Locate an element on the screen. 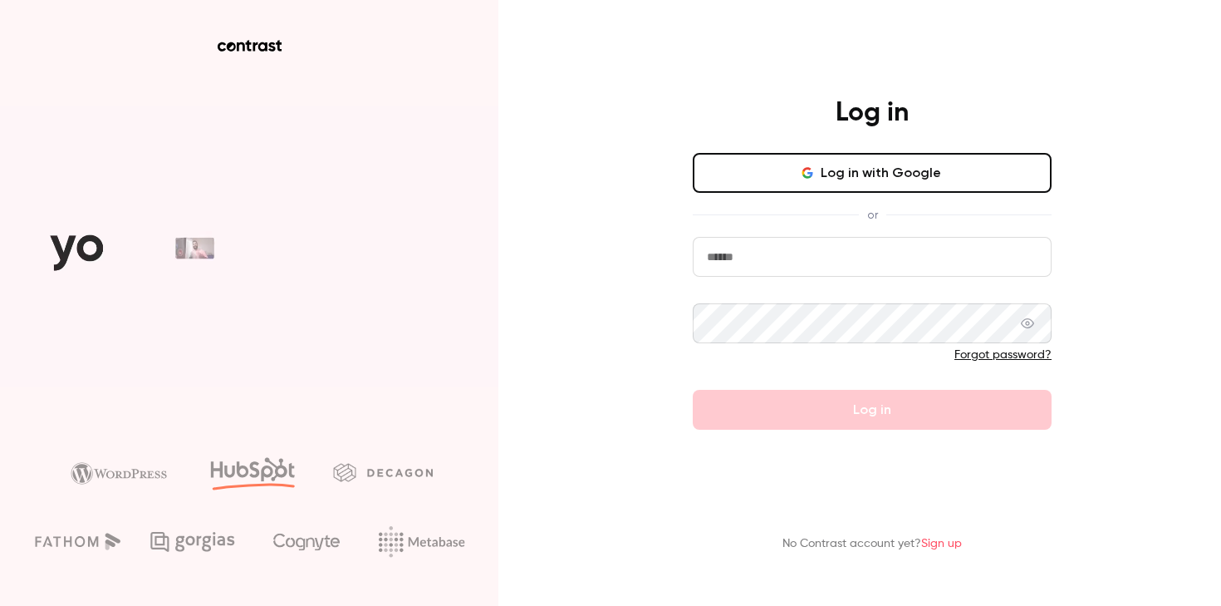 This screenshot has width=1221, height=606. img: decagon is located at coordinates (383, 472).